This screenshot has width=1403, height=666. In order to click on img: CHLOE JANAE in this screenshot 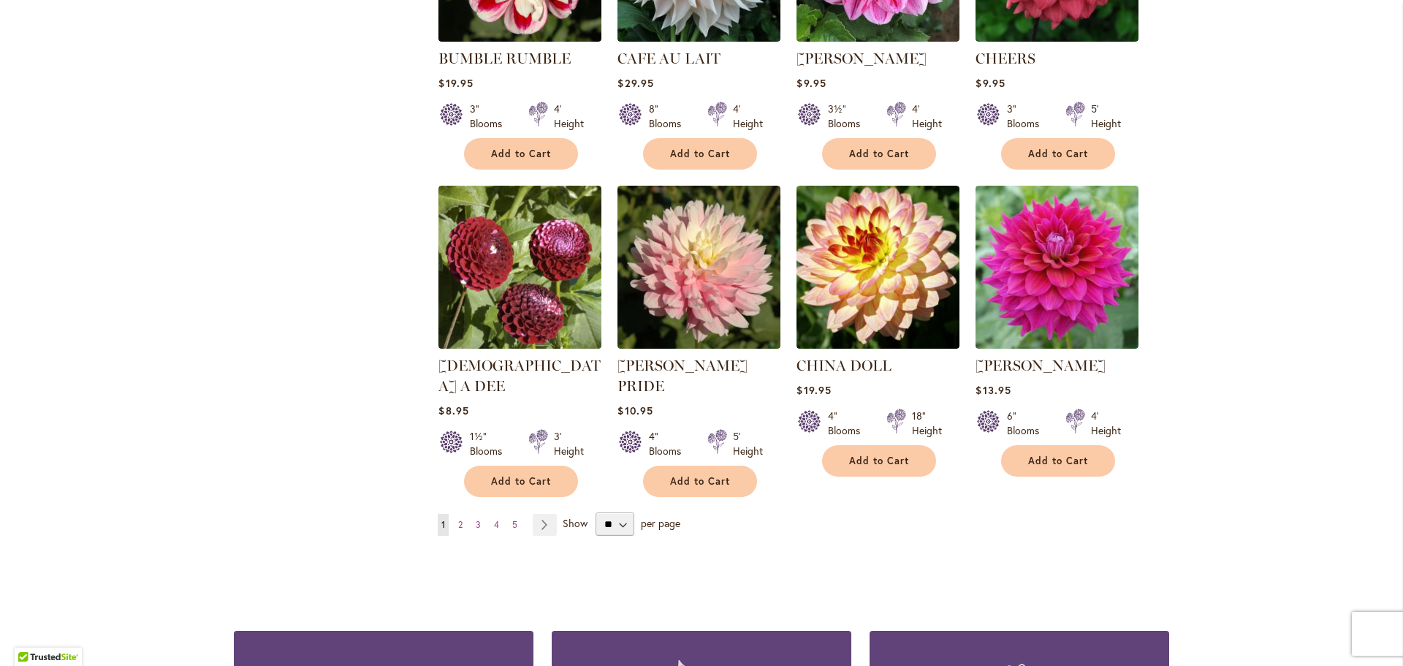, I will do `click(1056, 267)`.